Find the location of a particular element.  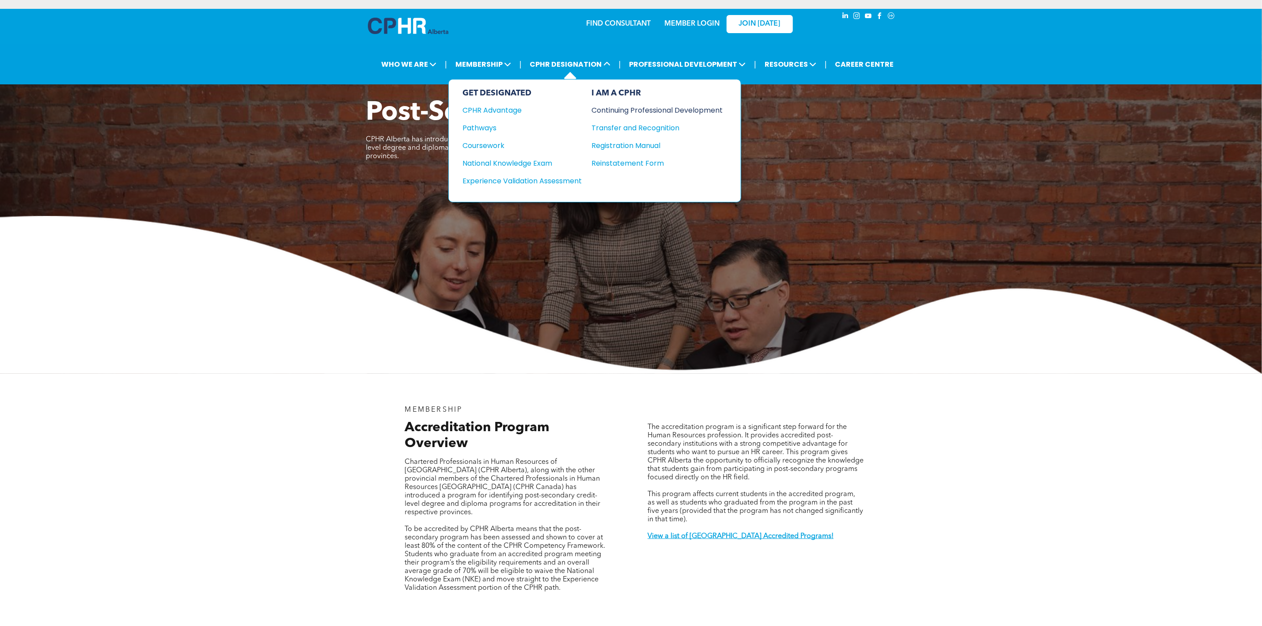

span: The accreditation program is a significant step forward for the Human Resources profession. It pr... is located at coordinates (755, 452).